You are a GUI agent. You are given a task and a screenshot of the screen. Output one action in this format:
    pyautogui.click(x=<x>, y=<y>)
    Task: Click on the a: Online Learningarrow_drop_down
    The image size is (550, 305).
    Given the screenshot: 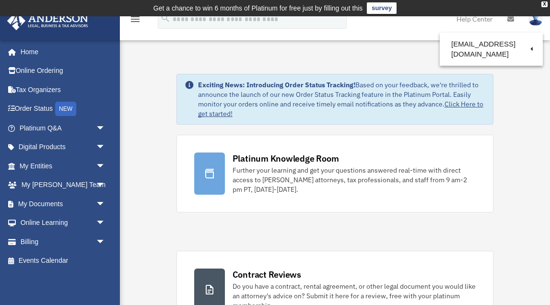 What is the action you would take?
    pyautogui.click(x=63, y=223)
    